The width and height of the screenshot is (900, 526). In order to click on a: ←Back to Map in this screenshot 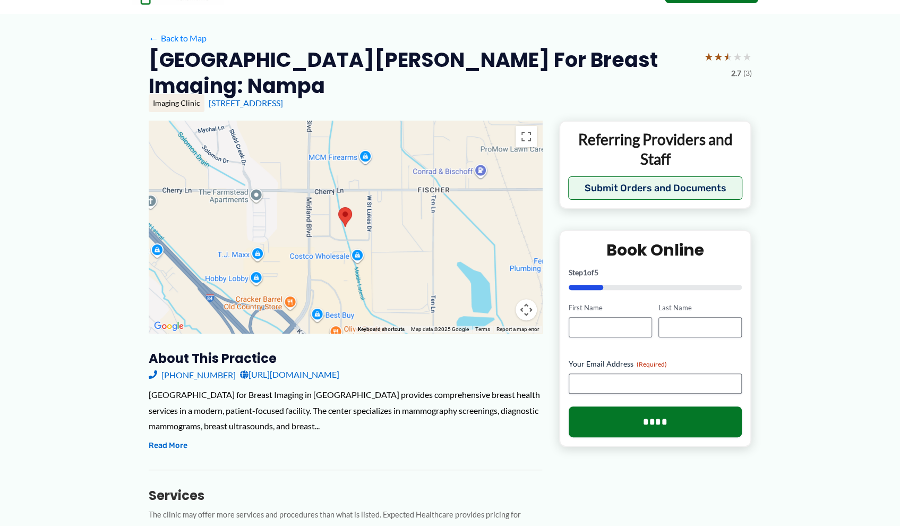, I will do `click(177, 38)`.